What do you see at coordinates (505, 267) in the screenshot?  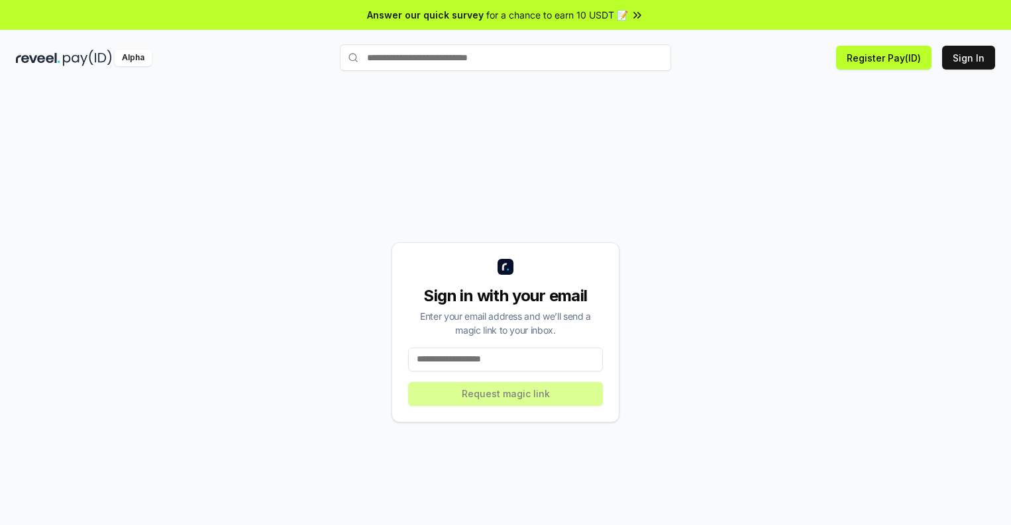 I see `img: logo_small` at bounding box center [505, 267].